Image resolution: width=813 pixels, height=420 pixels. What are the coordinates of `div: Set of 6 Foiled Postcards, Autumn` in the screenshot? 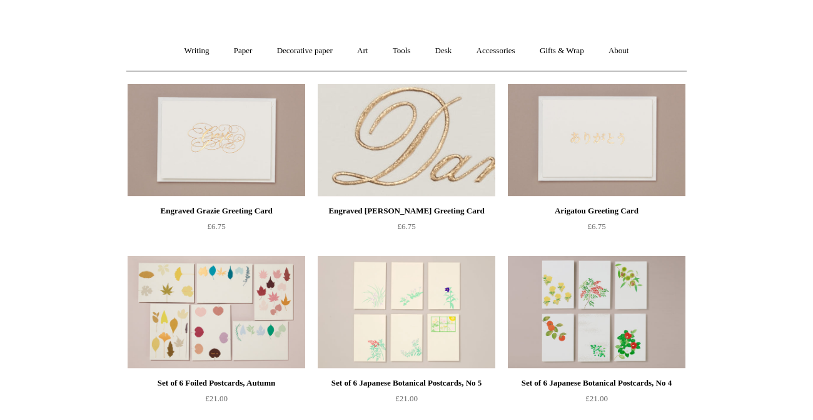 It's located at (216, 383).